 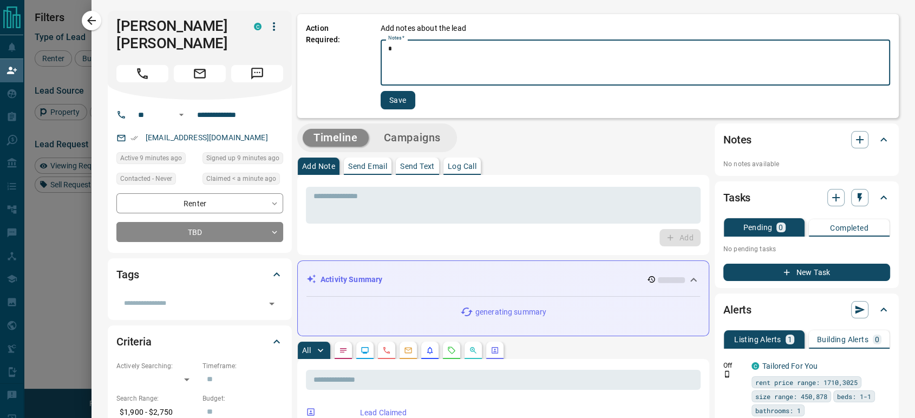 What do you see at coordinates (853, 396) in the screenshot?
I see `span: beds: 1-1` at bounding box center [853, 396].